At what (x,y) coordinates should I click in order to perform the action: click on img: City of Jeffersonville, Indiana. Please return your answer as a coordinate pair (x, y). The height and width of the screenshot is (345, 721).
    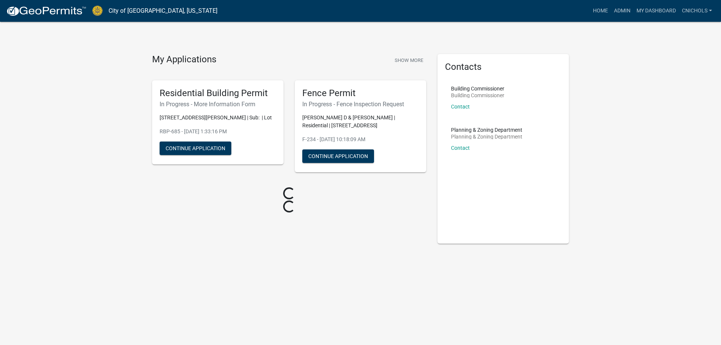
    Looking at the image, I should click on (97, 11).